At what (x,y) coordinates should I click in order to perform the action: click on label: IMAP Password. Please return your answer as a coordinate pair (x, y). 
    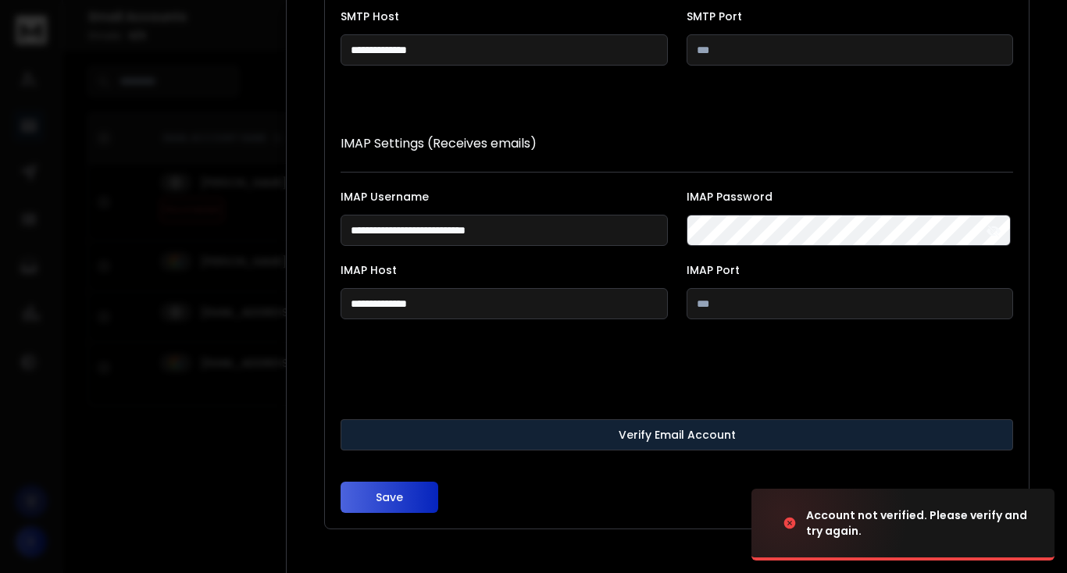
    Looking at the image, I should click on (849, 197).